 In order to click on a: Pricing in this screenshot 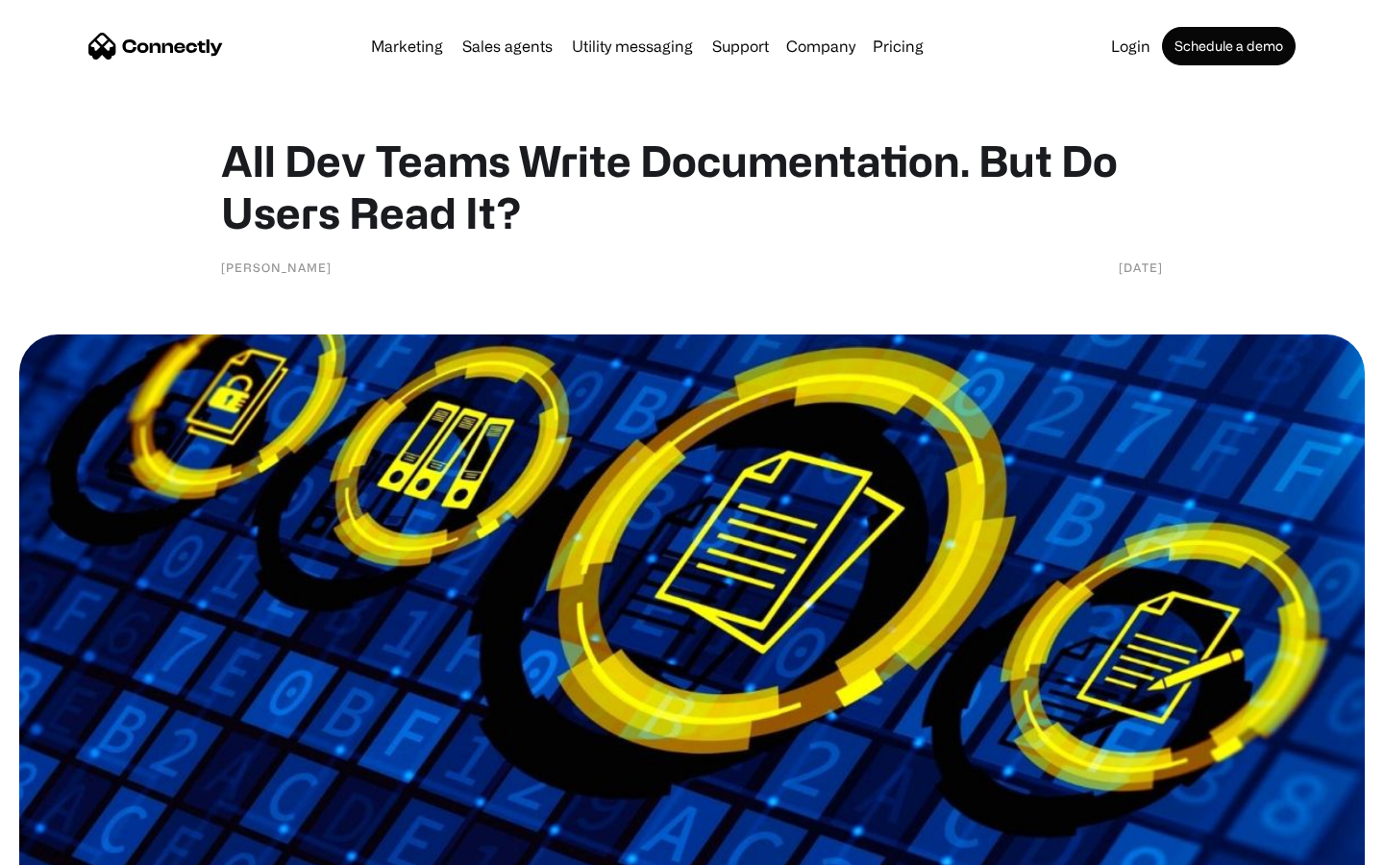, I will do `click(898, 46)`.